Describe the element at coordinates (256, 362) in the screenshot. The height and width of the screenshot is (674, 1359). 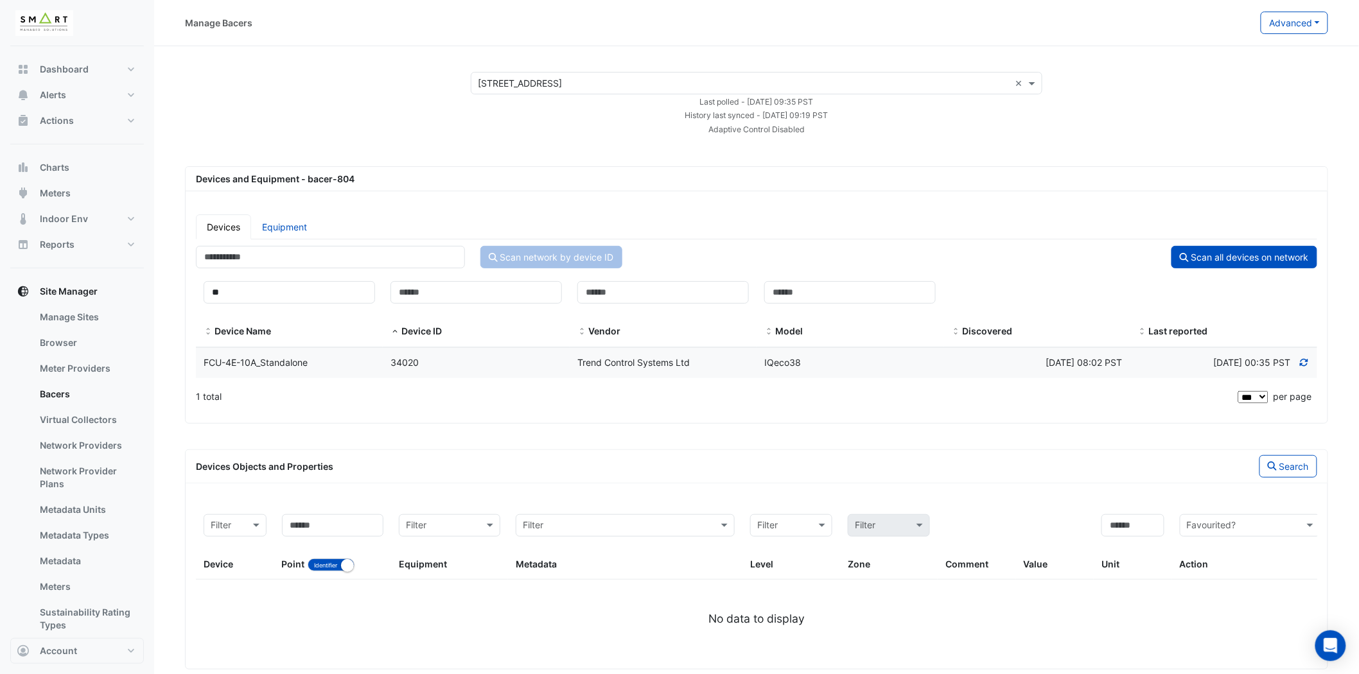
I see `span: FCU-4E-10A_Standalone` at that location.